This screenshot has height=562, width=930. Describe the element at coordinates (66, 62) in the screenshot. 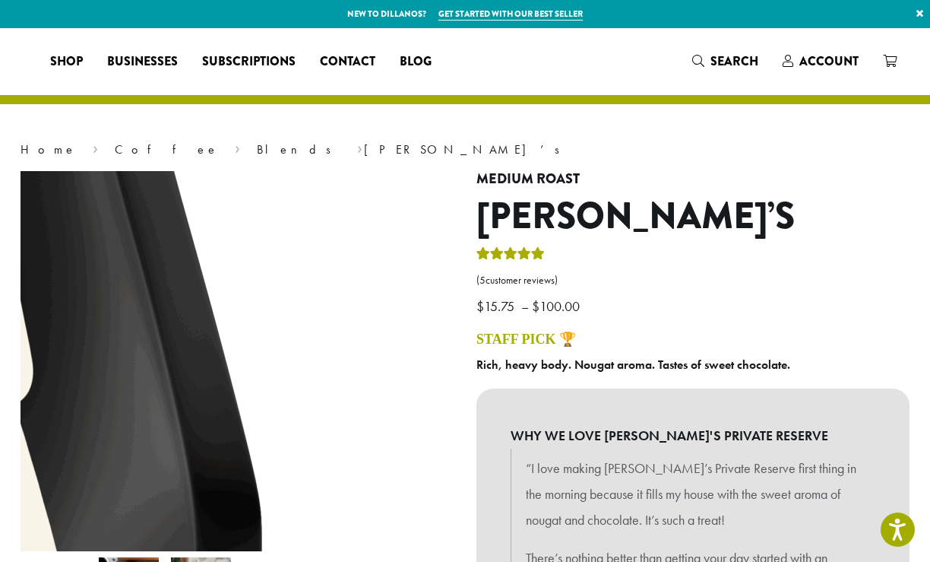

I see `span: Shop` at that location.